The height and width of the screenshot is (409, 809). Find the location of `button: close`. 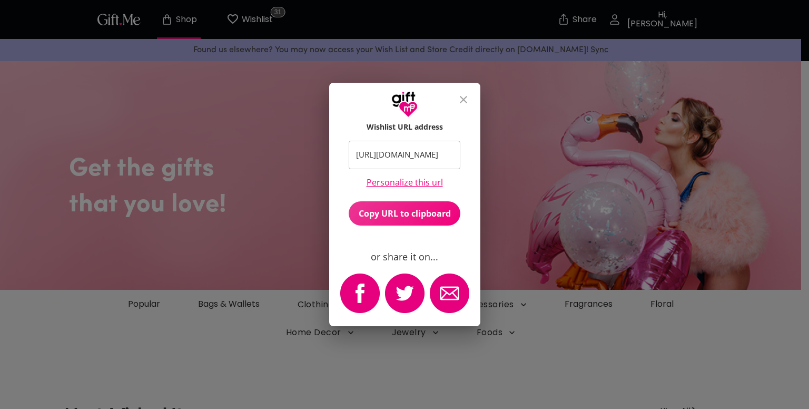

button: close is located at coordinates (463, 100).